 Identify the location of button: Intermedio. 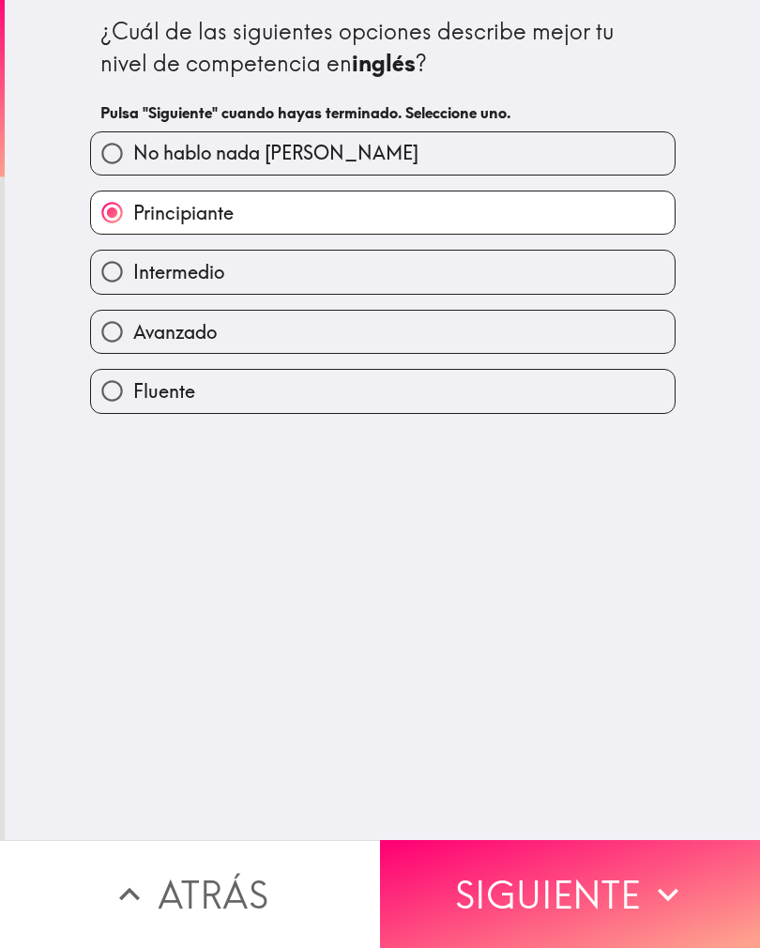
(383, 271).